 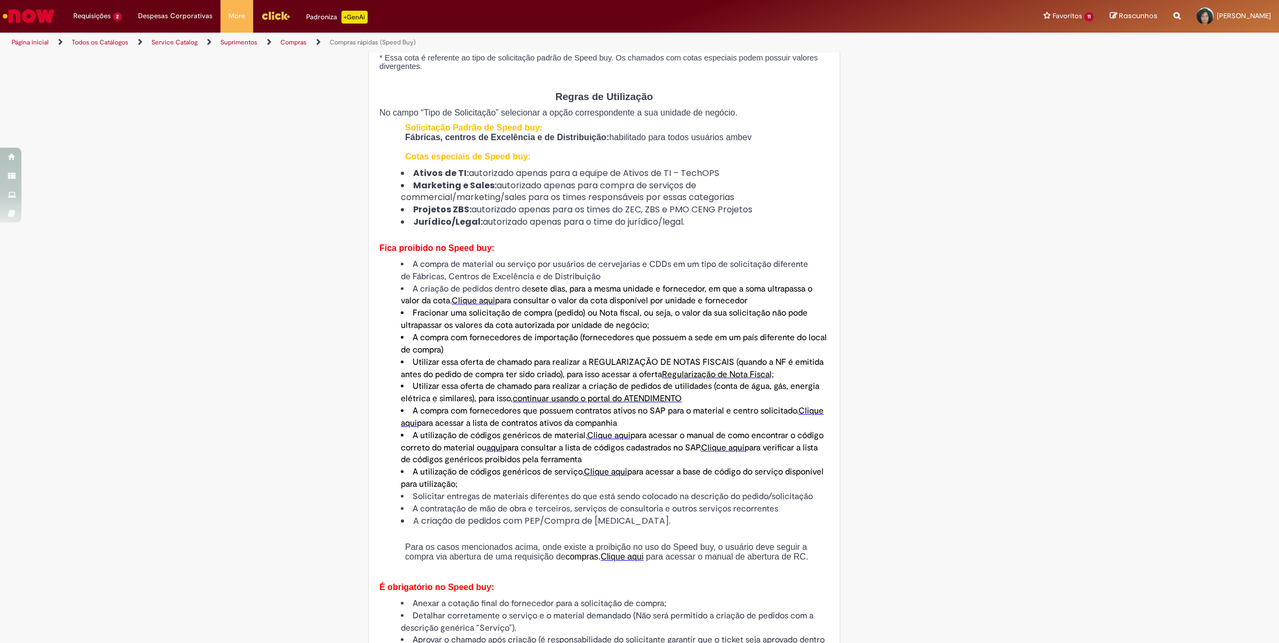 I want to click on span: autorizado apenas para compra de serviços de commercial/marketing/sales para os times responsávei..., so click(x=567, y=192).